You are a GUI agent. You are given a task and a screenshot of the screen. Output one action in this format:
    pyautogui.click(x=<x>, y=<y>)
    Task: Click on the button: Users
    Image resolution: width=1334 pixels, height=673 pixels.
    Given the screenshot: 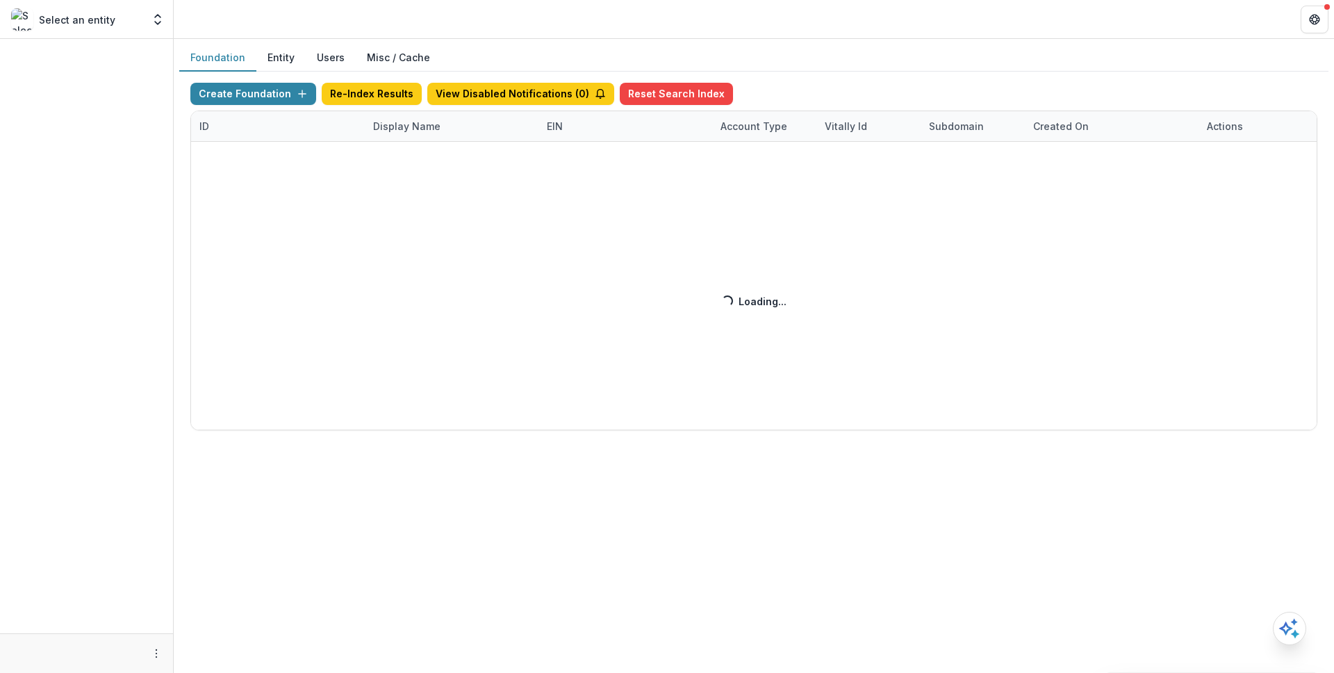 What is the action you would take?
    pyautogui.click(x=331, y=58)
    